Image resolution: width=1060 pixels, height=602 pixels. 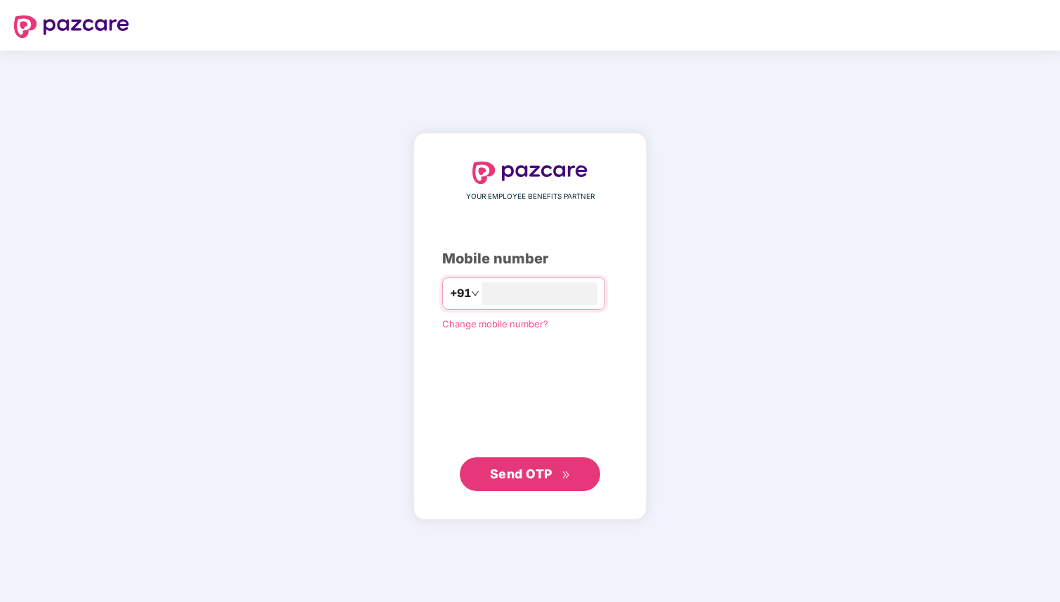 I want to click on button: Send OTPdouble-right, so click(x=530, y=474).